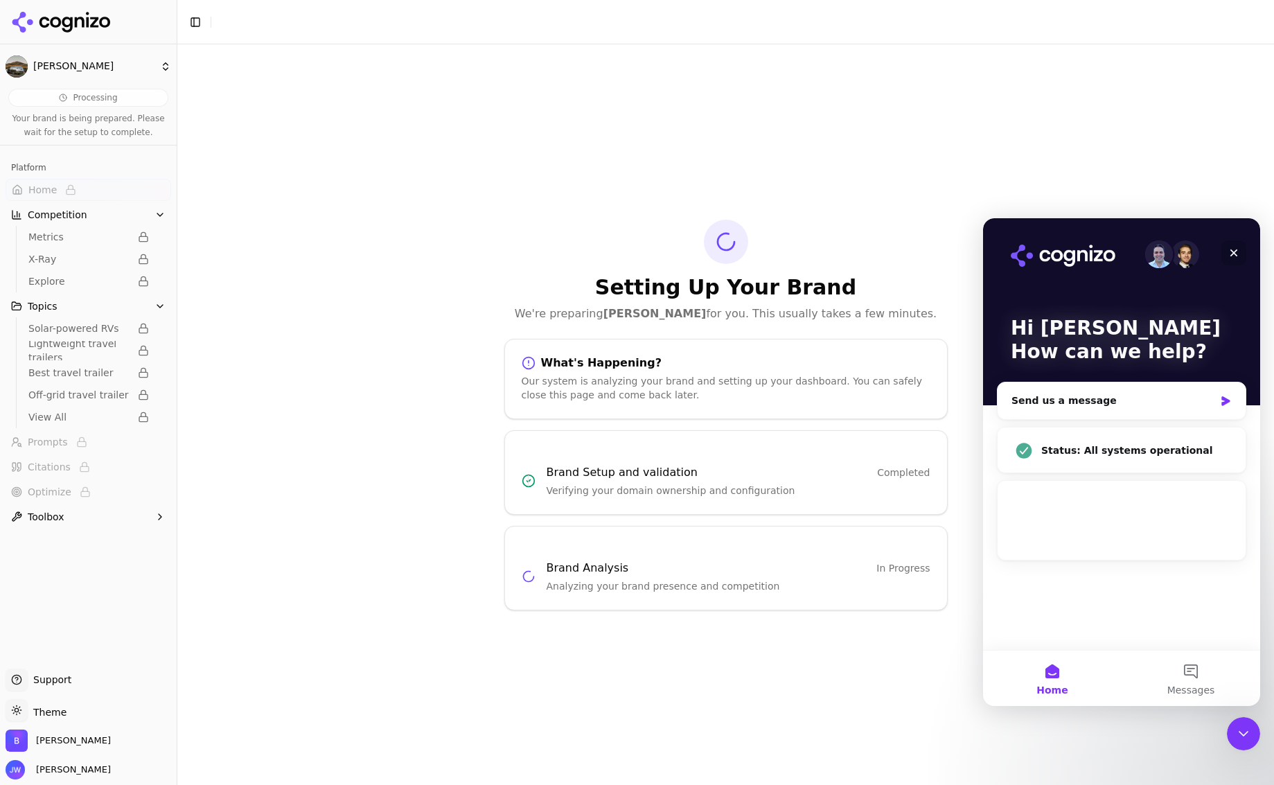  Describe the element at coordinates (80, 37) in the screenshot. I see `img: logo` at that location.